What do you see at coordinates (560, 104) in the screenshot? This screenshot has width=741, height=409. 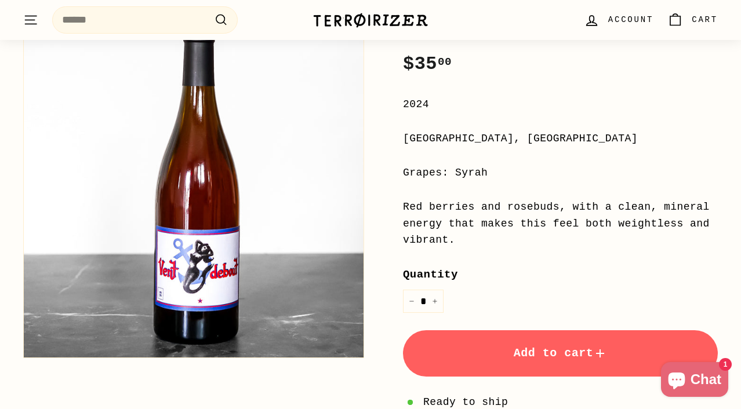 I see `div: 2024` at bounding box center [560, 104].